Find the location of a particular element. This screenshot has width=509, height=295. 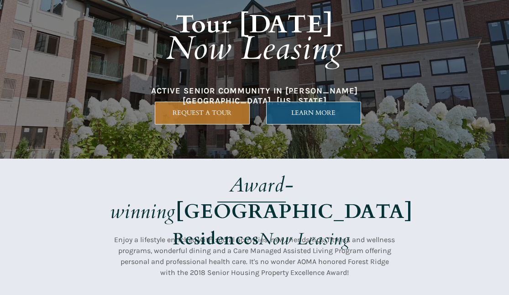

span: LEARN MORE is located at coordinates (314, 113).